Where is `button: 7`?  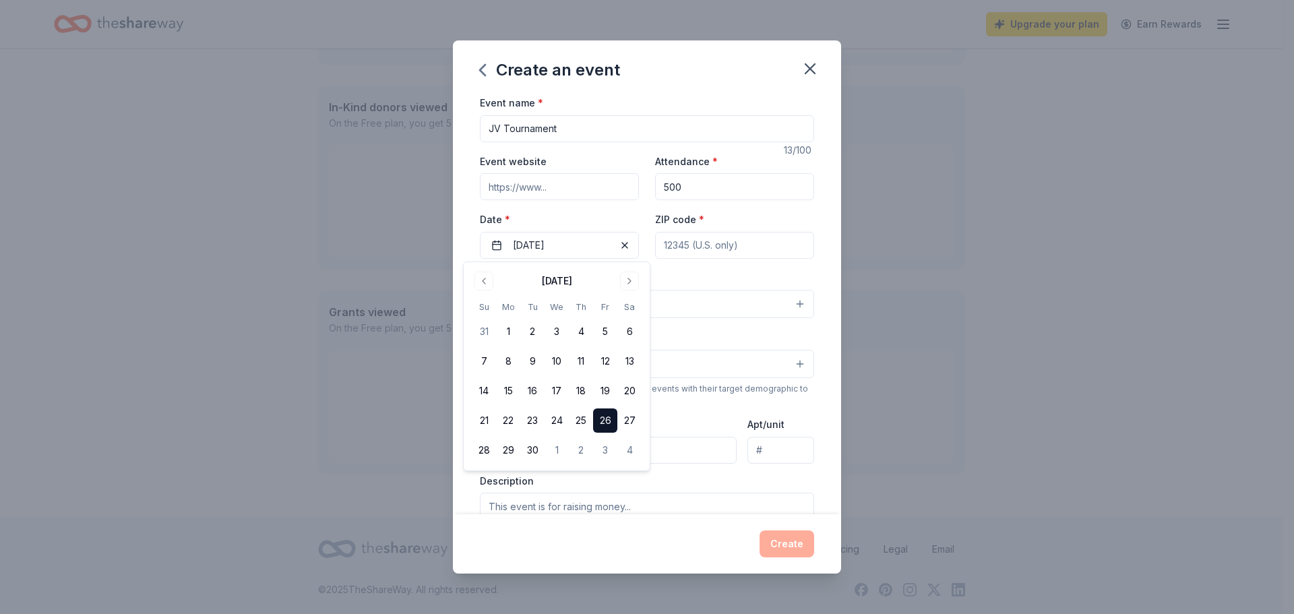 button: 7 is located at coordinates (484, 361).